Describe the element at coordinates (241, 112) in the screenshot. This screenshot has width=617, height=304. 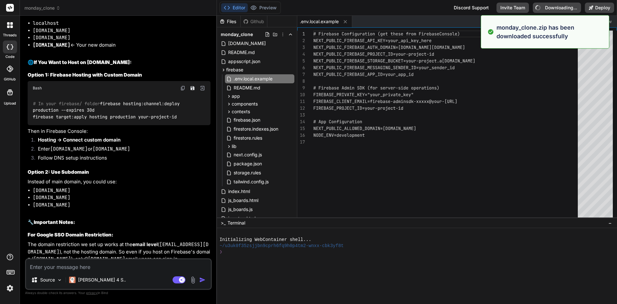
I see `span: contexts` at that location.